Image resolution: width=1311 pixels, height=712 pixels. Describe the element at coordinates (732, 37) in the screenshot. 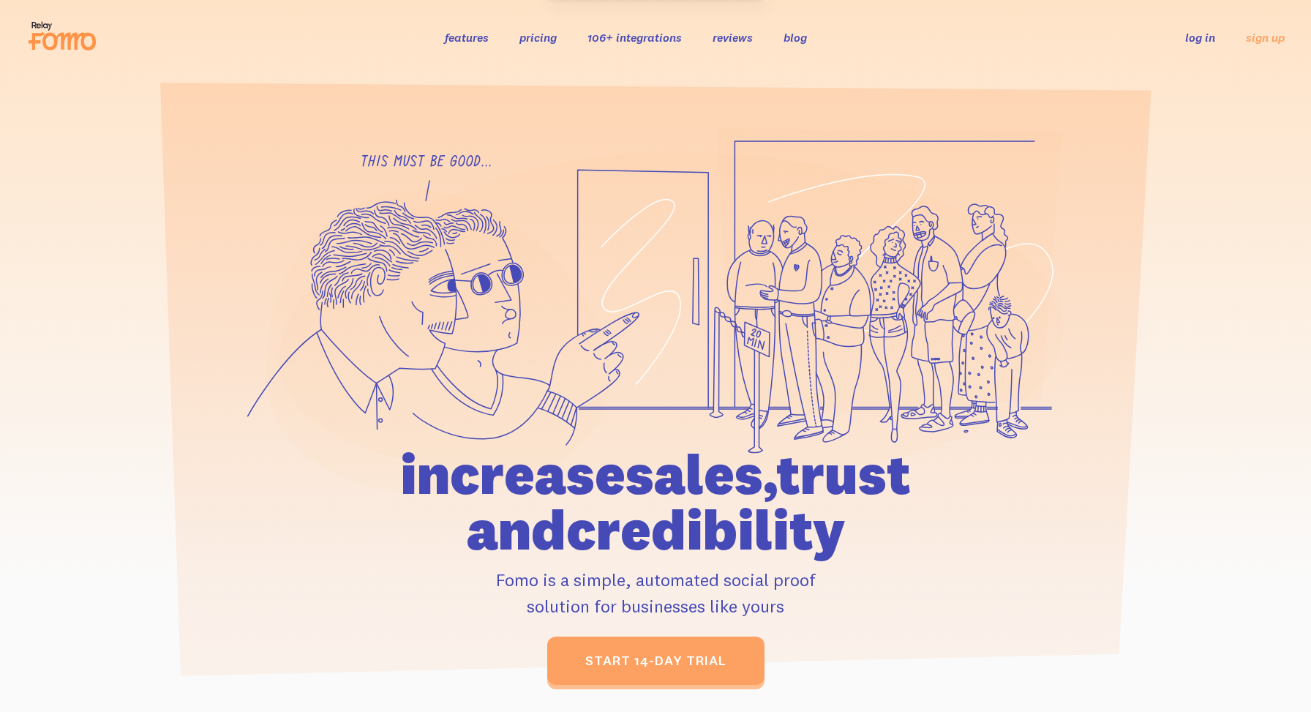

I see `a: reviews` at that location.